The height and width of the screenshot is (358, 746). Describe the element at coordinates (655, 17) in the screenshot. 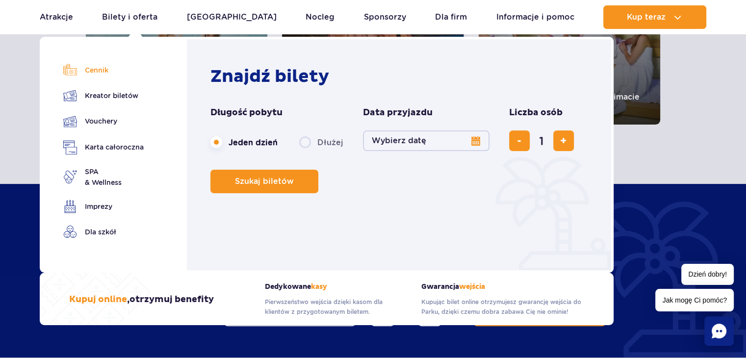

I see `button: Kup teraz` at that location.